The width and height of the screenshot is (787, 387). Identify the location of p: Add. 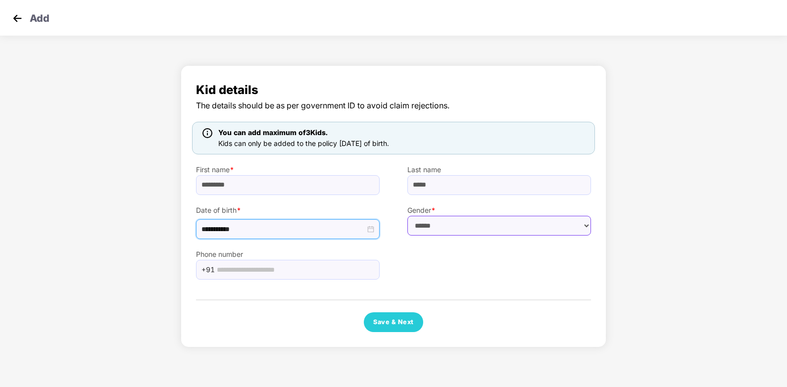
(40, 17).